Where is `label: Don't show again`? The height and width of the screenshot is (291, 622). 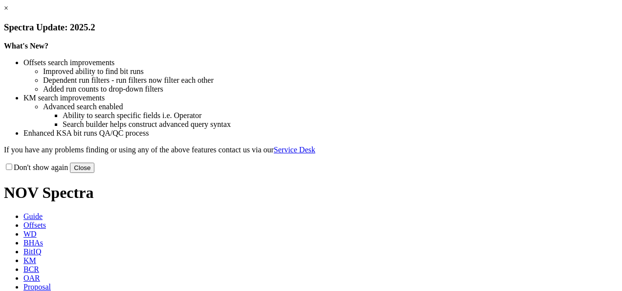
label: Don't show again is located at coordinates (36, 167).